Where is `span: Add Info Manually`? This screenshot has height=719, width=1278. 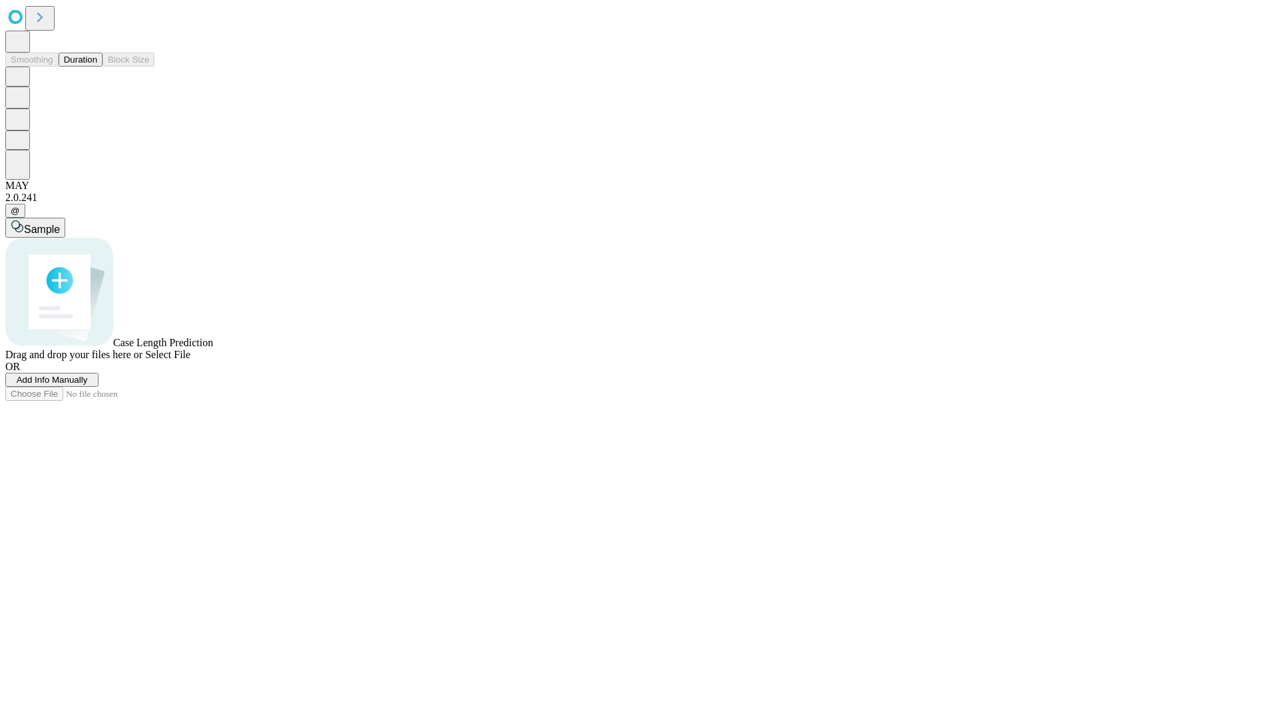
span: Add Info Manually is located at coordinates (52, 379).